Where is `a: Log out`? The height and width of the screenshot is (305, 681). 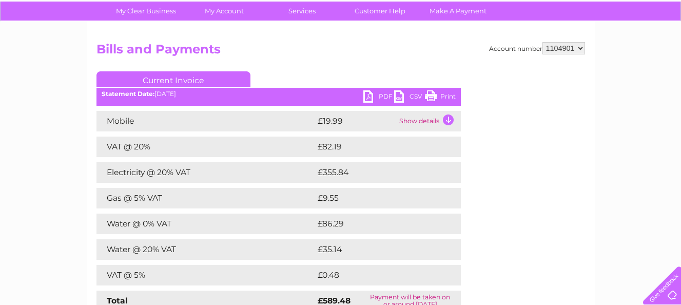
a: Log out is located at coordinates (659, 47).